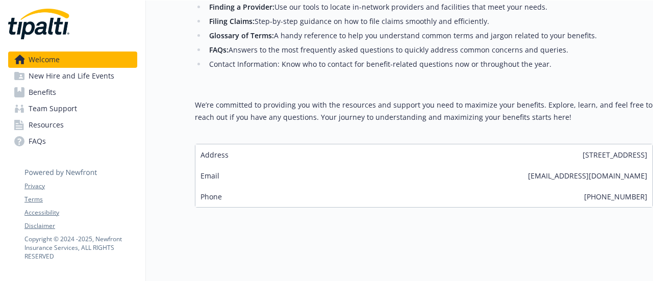 The width and height of the screenshot is (653, 281). I want to click on span: FAQs, so click(37, 141).